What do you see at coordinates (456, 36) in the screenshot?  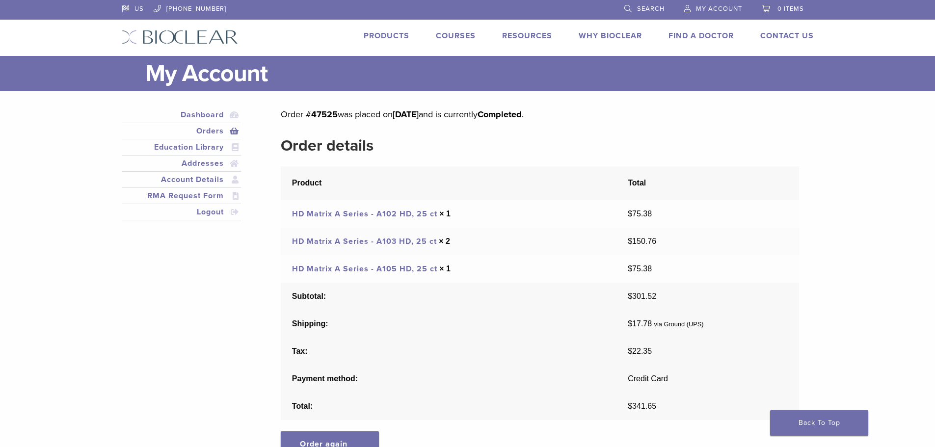 I see `a: Courses` at bounding box center [456, 36].